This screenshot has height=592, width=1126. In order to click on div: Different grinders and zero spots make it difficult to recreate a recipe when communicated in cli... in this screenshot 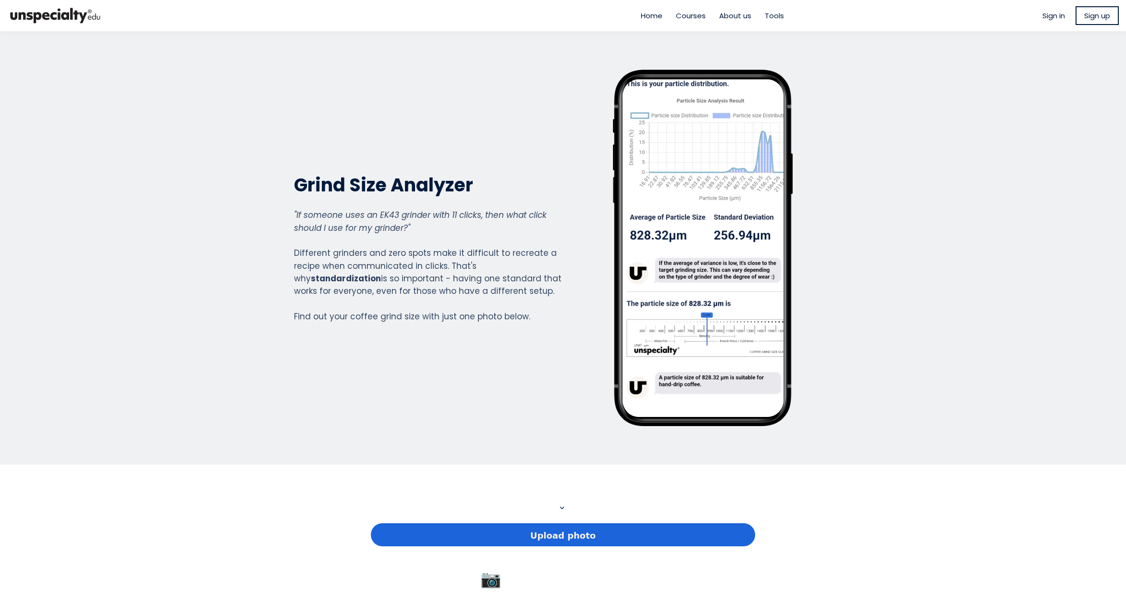, I will do `click(428, 265)`.